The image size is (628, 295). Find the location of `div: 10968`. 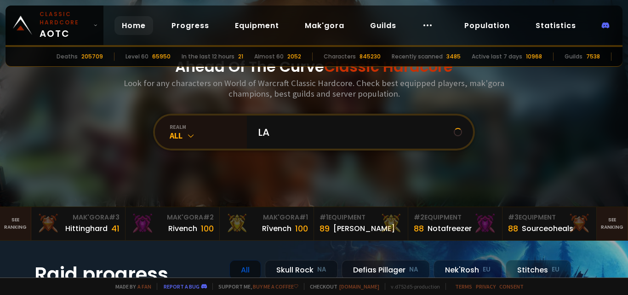

div: 10968 is located at coordinates (534, 57).